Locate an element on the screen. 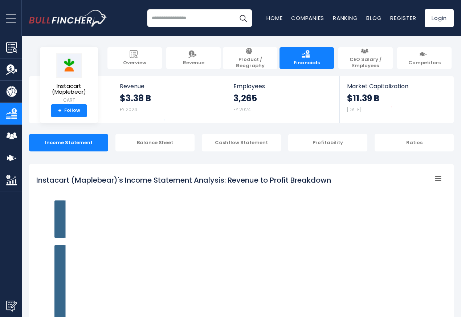 The width and height of the screenshot is (461, 317). div: Income Statement is located at coordinates (69, 143).